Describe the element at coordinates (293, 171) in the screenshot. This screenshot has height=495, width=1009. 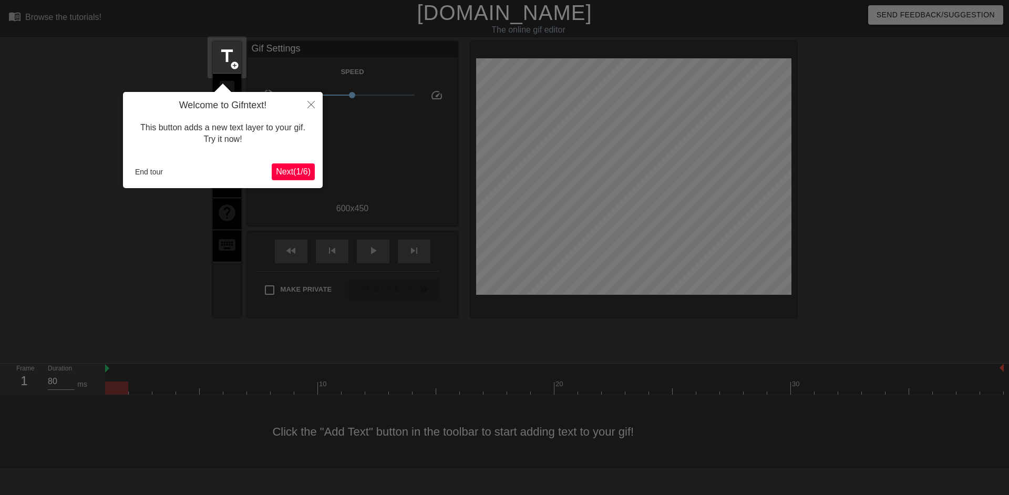
I see `span: Next ( 1 / 6 )` at that location.